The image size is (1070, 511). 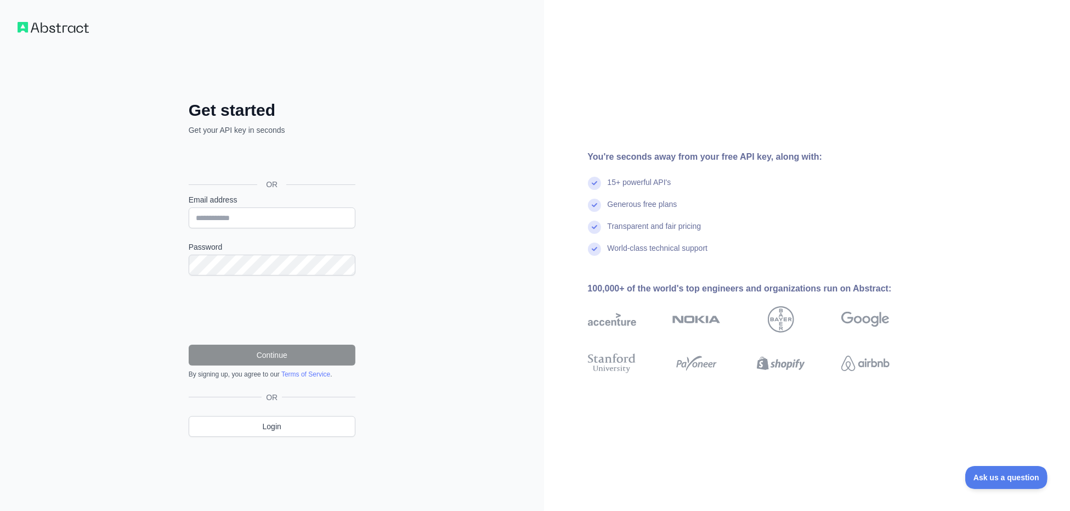 What do you see at coordinates (654, 231) in the screenshot?
I see `div: Transparent and fair pricing` at bounding box center [654, 231].